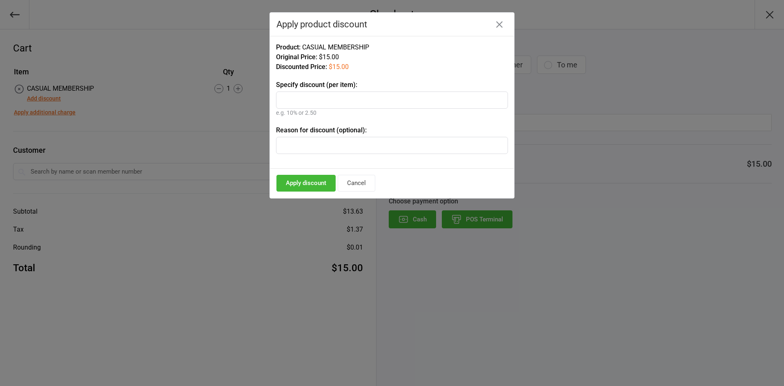 The image size is (784, 386). Describe the element at coordinates (356, 183) in the screenshot. I see `button: Cancel` at that location.